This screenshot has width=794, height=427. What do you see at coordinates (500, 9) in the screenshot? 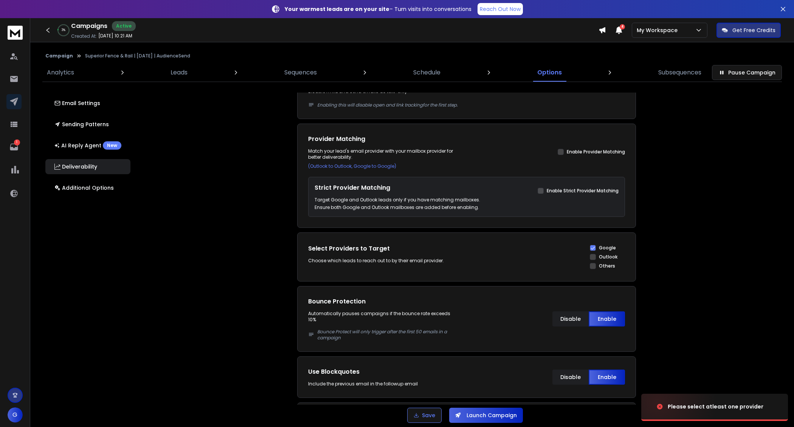
I see `a: Reach Out Now` at bounding box center [500, 9].